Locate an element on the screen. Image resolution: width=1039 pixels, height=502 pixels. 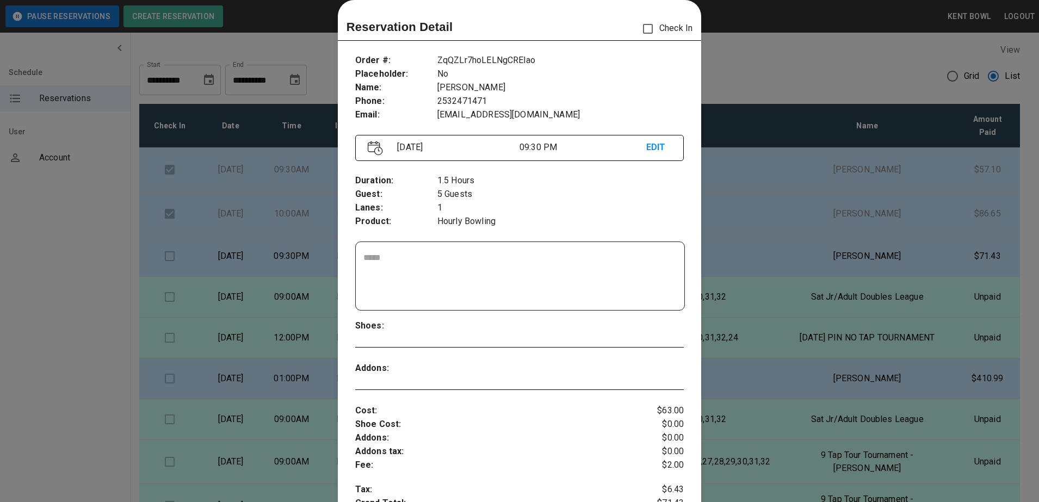
p: Phone : is located at coordinates (396, 101).